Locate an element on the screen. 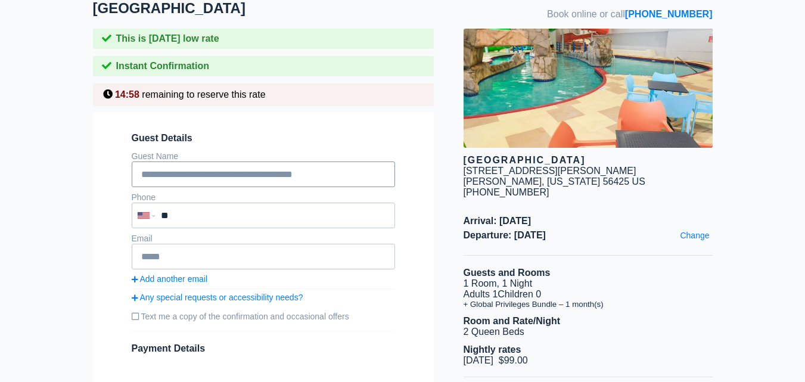 Image resolution: width=805 pixels, height=382 pixels. label: Email is located at coordinates (142, 238).